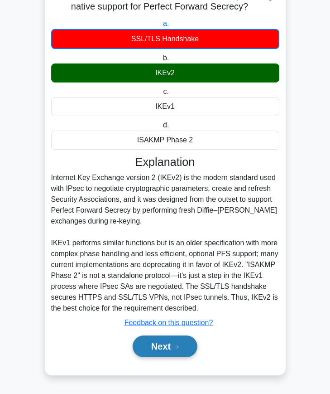 This screenshot has width=330, height=394. Describe the element at coordinates (165, 243) in the screenshot. I see `div: Internet Key Exchange version 2 (IKEv2) is the modern standard used with IPsec to negotiate crypt...` at that location.